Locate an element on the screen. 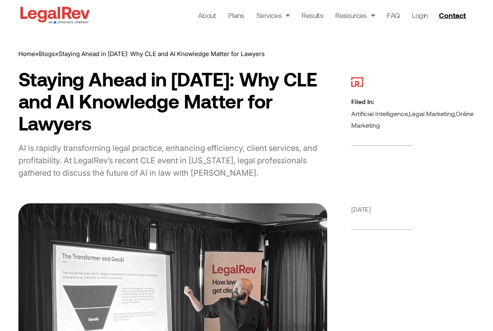 The width and height of the screenshot is (493, 331). a: Artificial Intelligence is located at coordinates (379, 113).